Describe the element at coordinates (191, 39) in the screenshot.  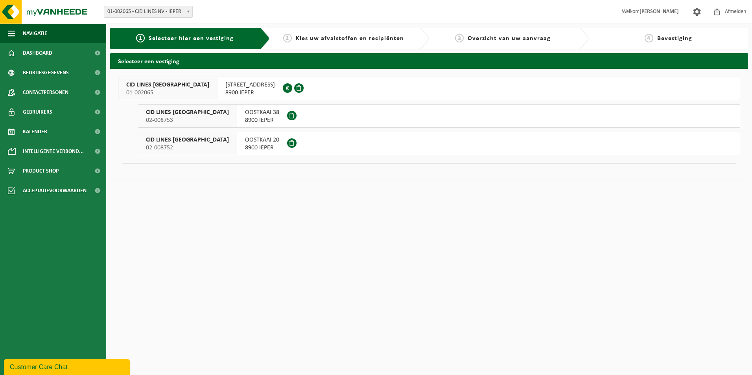
I see `span: Selecteer hier een vestiging` at that location.